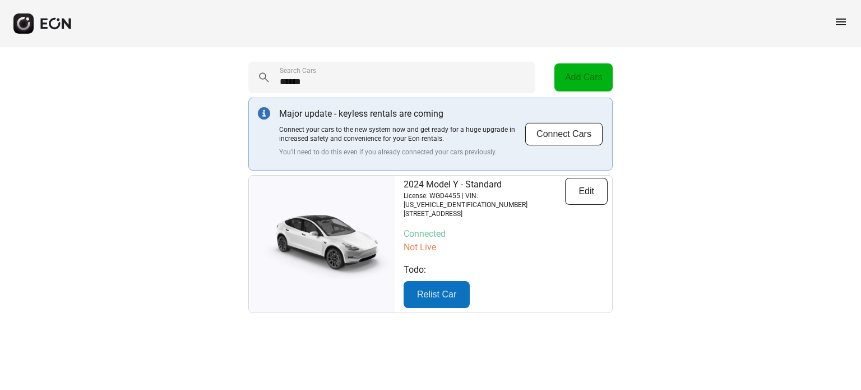 The image size is (861, 390). What do you see at coordinates (484, 184) in the screenshot?
I see `p: 2024 Model Y - Standard` at bounding box center [484, 184].